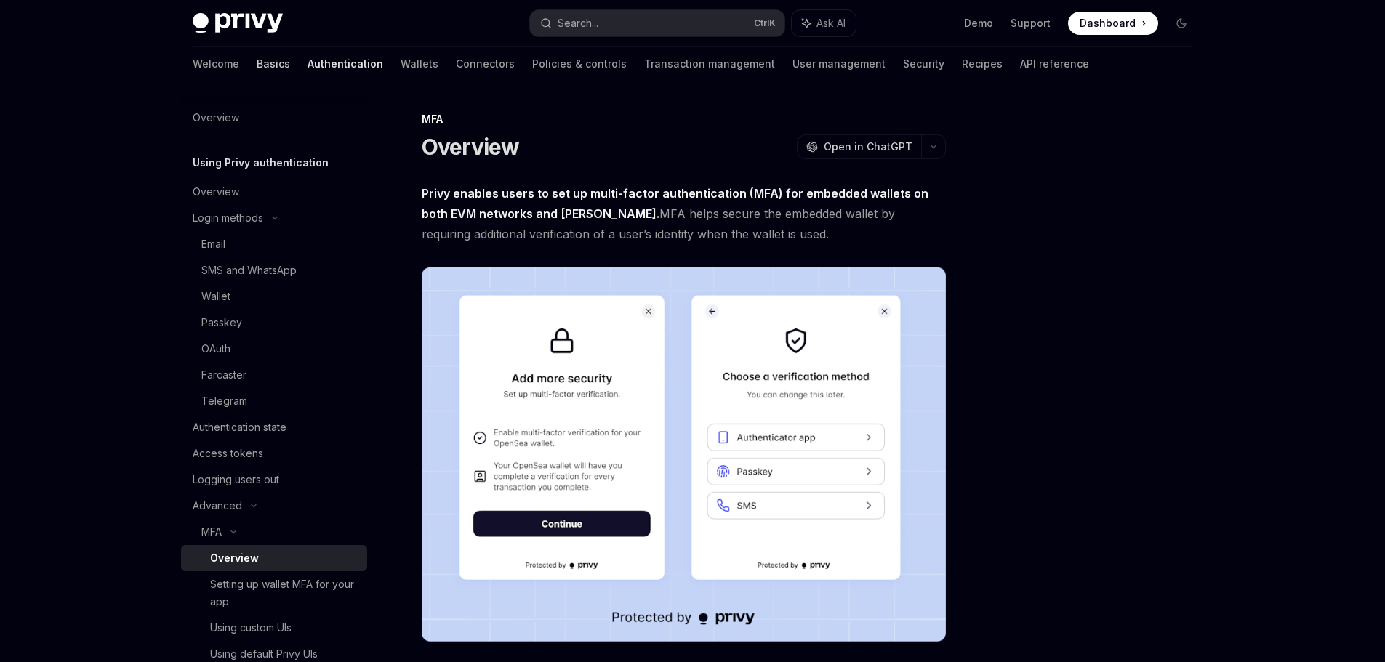  What do you see at coordinates (274, 270) in the screenshot?
I see `a: SMS and WhatsApp` at bounding box center [274, 270].